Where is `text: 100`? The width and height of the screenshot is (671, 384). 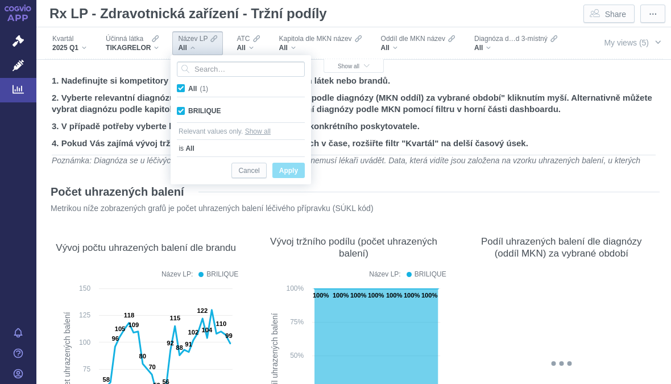 text: 100 is located at coordinates (85, 342).